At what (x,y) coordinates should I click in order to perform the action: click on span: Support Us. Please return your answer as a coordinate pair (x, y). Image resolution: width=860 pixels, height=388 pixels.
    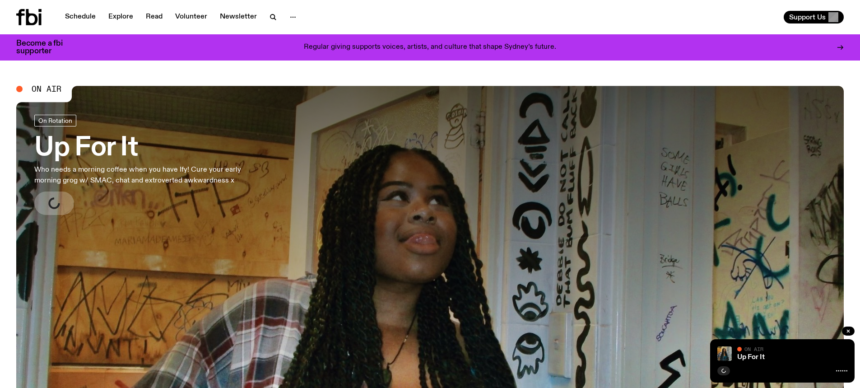
    Looking at the image, I should click on (807, 17).